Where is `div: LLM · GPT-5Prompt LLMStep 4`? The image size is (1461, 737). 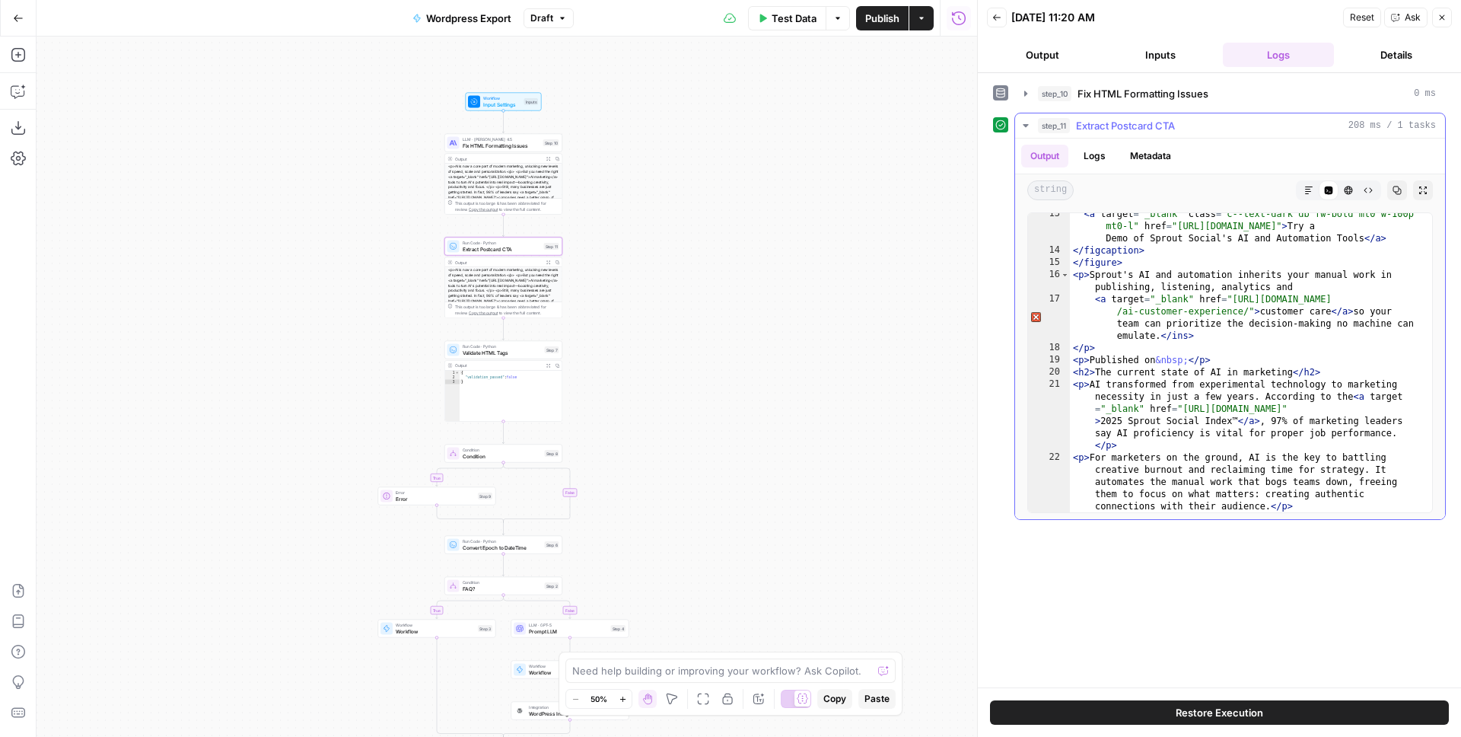
div: LLM · GPT-5Prompt LLMStep 4 is located at coordinates (570, 629).